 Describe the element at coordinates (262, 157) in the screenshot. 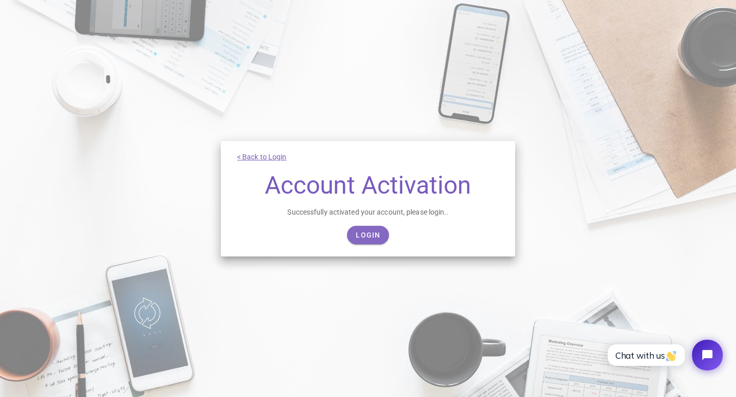

I see `a: < Back to Login` at that location.